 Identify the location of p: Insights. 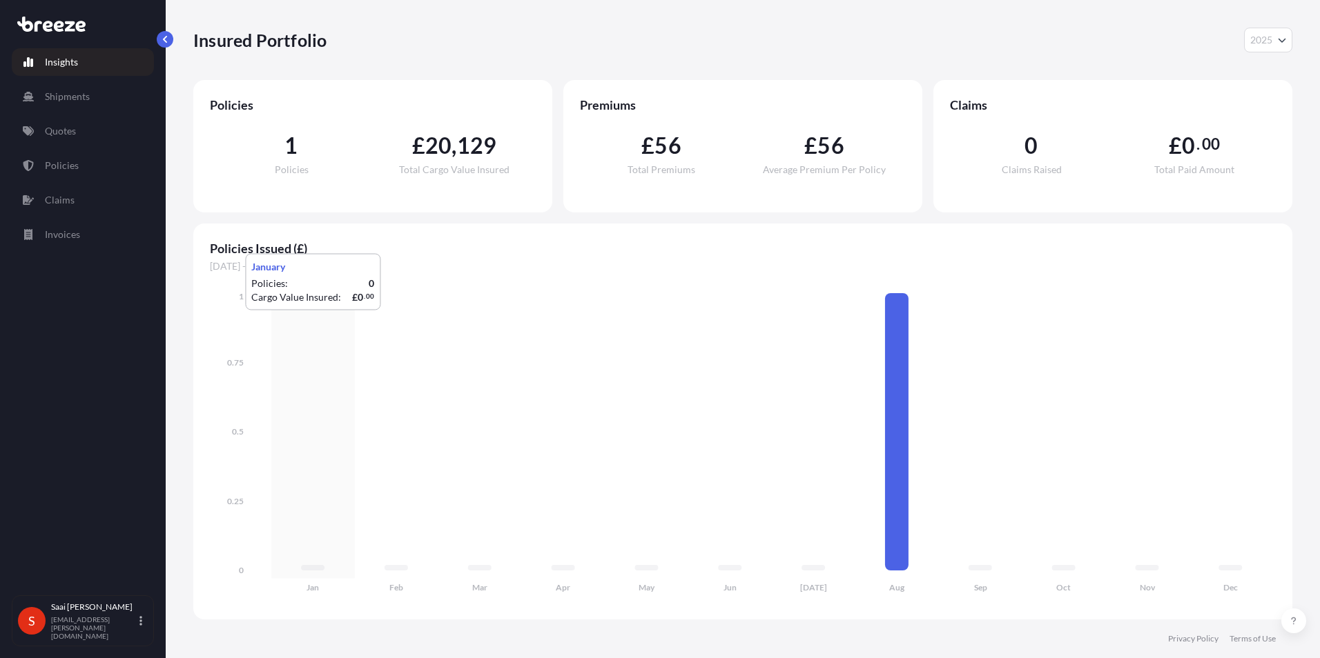
(61, 62).